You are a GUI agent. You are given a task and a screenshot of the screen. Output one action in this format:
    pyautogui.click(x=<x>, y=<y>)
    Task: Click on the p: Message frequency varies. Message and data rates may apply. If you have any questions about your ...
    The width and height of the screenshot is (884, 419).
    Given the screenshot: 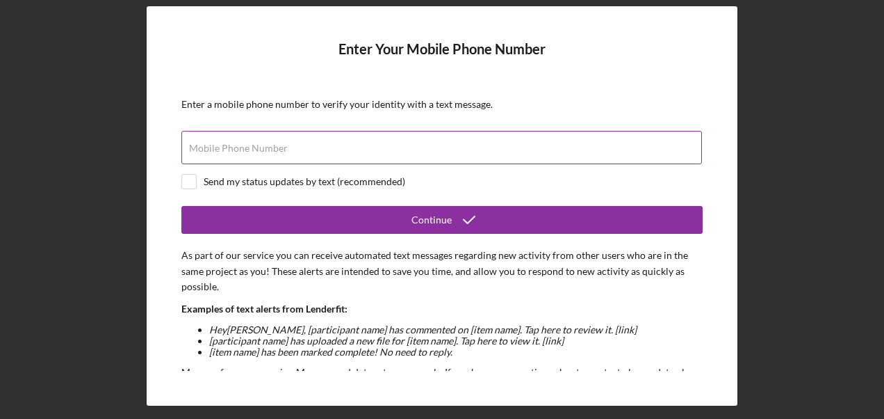 What is the action you would take?
    pyautogui.click(x=442, y=380)
    